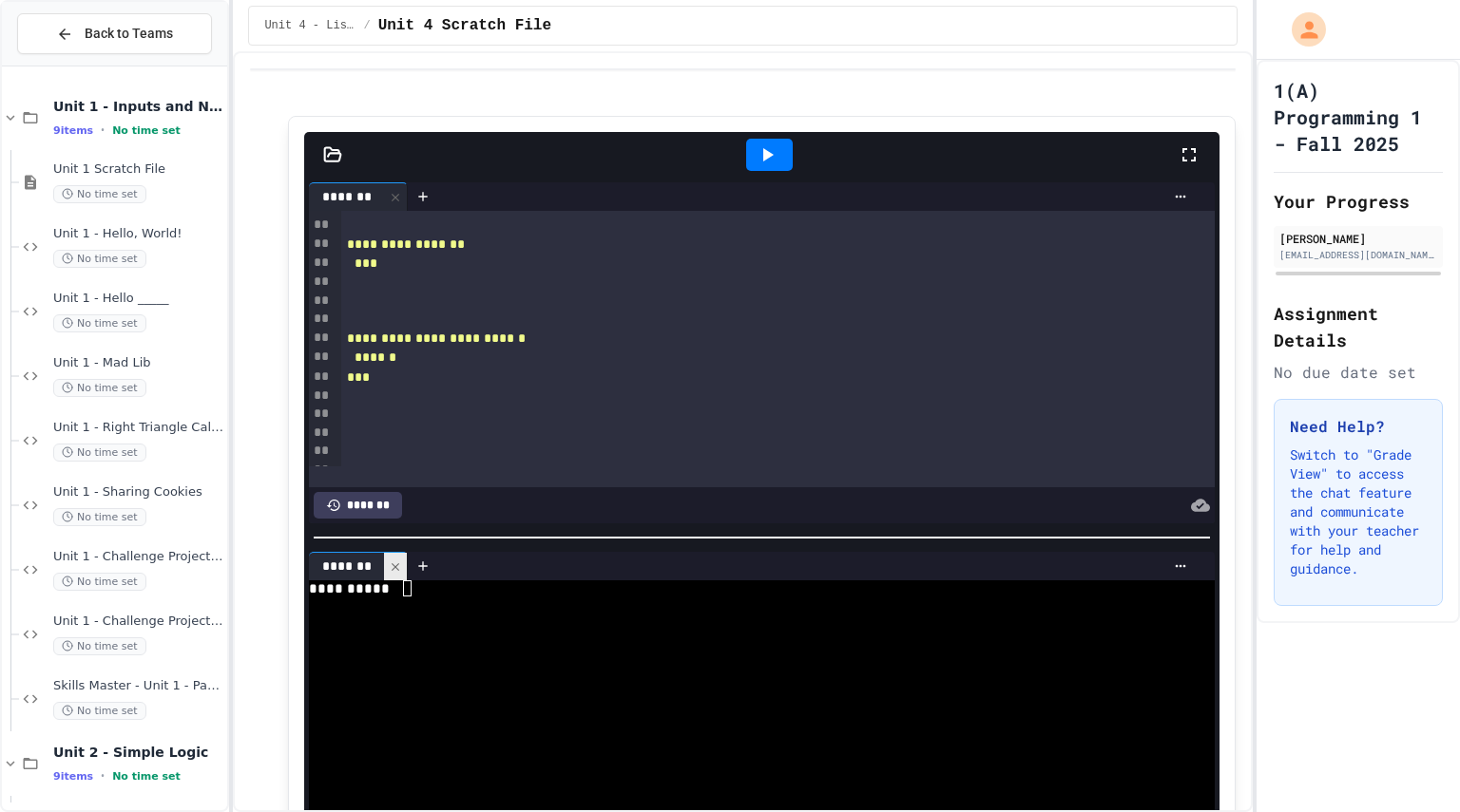  What do you see at coordinates (138, 298) in the screenshot?
I see `span: Unit 1 - Hello _____` at bounding box center [138, 298].